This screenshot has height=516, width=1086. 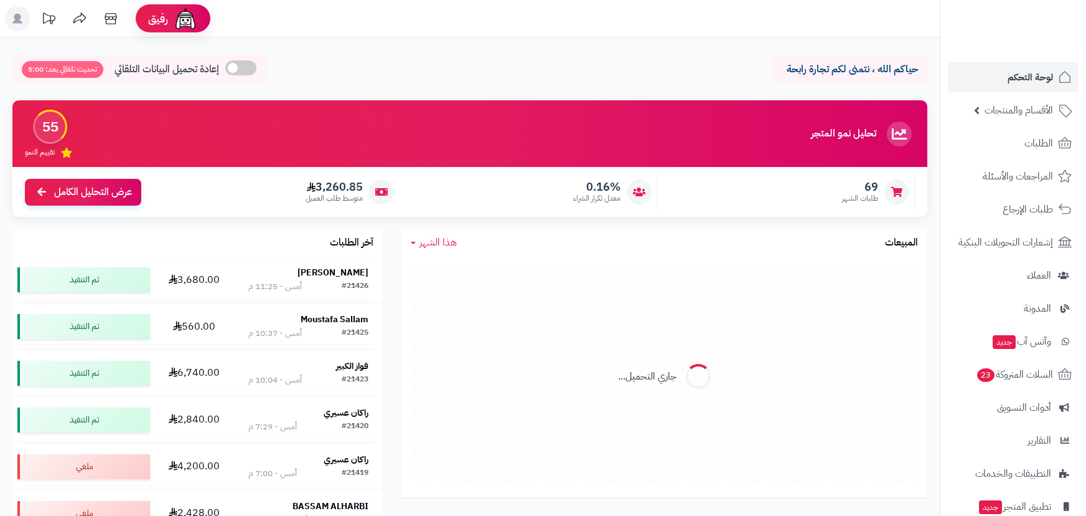 What do you see at coordinates (1015, 374) in the screenshot?
I see `span: السلات المتروكة` at bounding box center [1015, 374].